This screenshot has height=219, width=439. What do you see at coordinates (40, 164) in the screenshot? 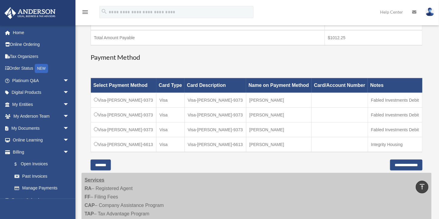
I see `a: $Open Invoices` at bounding box center [40, 164].